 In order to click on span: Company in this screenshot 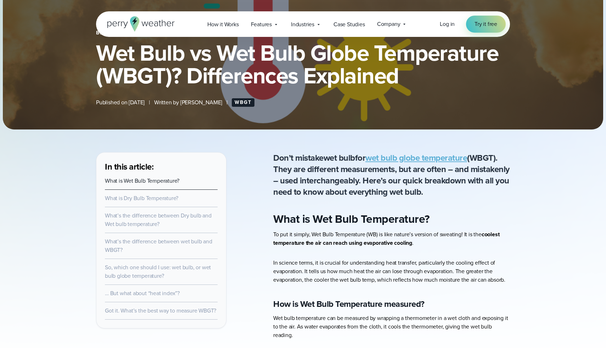, I will do `click(389, 24)`.